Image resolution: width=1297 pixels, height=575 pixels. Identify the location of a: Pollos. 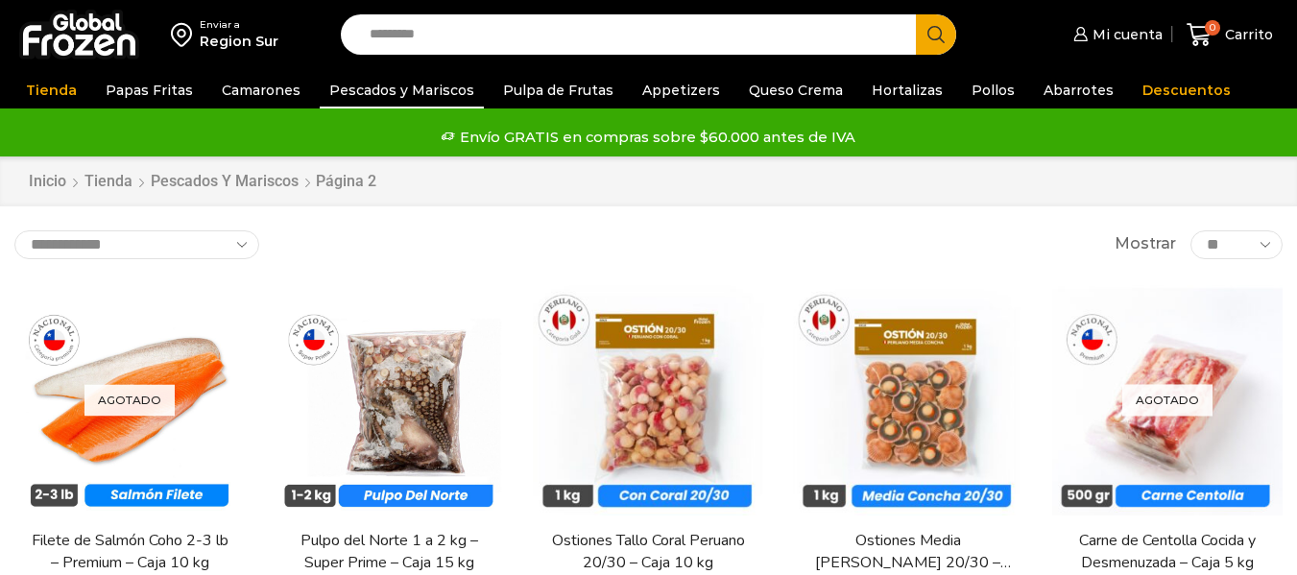
(992, 90).